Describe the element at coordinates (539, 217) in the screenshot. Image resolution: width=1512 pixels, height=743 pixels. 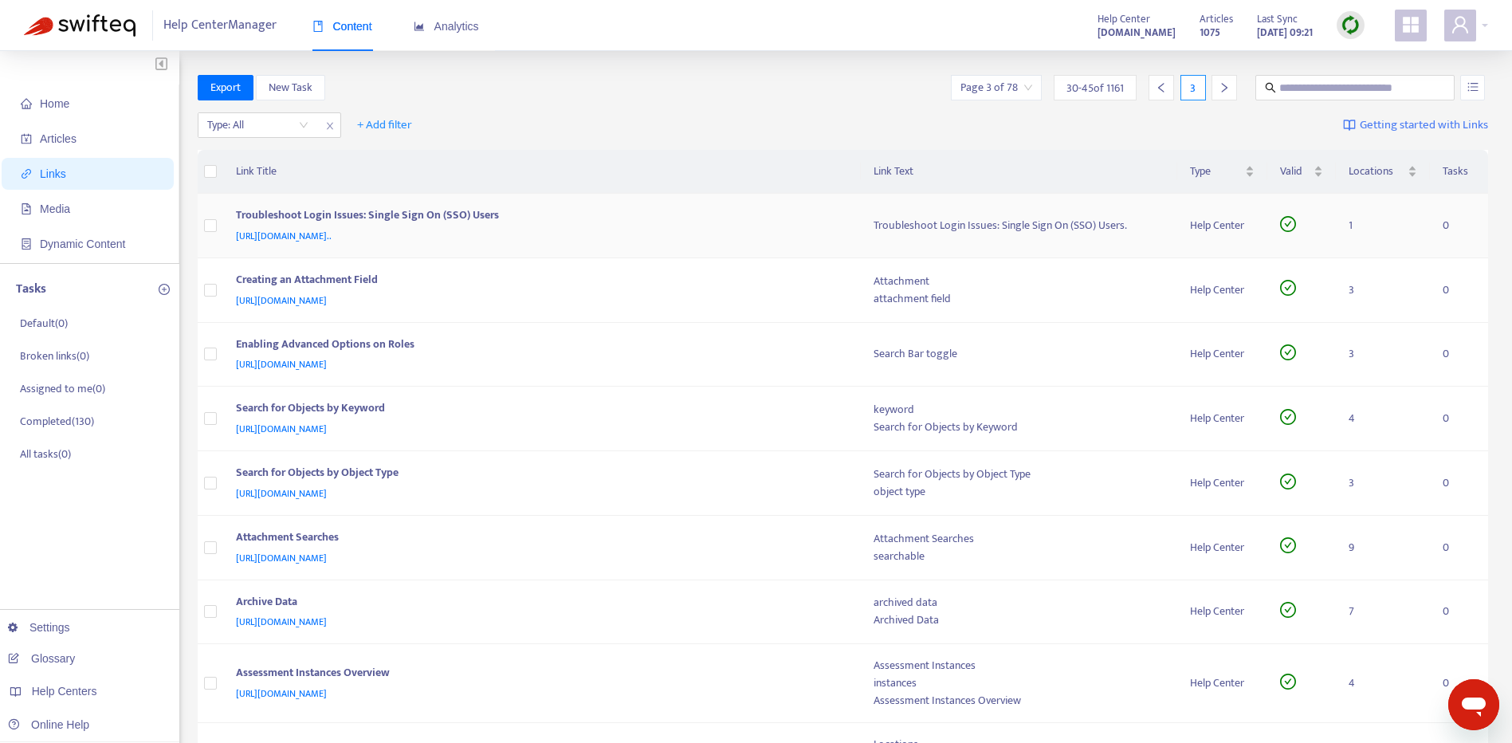
I see `div: Troubleshoot Login Issues: Single Sign On (SSO) Users` at that location.